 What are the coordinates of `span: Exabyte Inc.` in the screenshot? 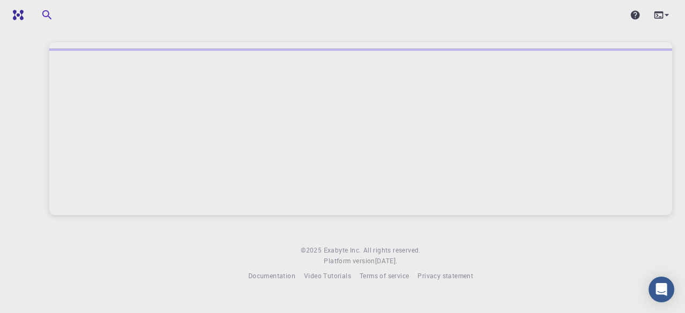 It's located at (342, 250).